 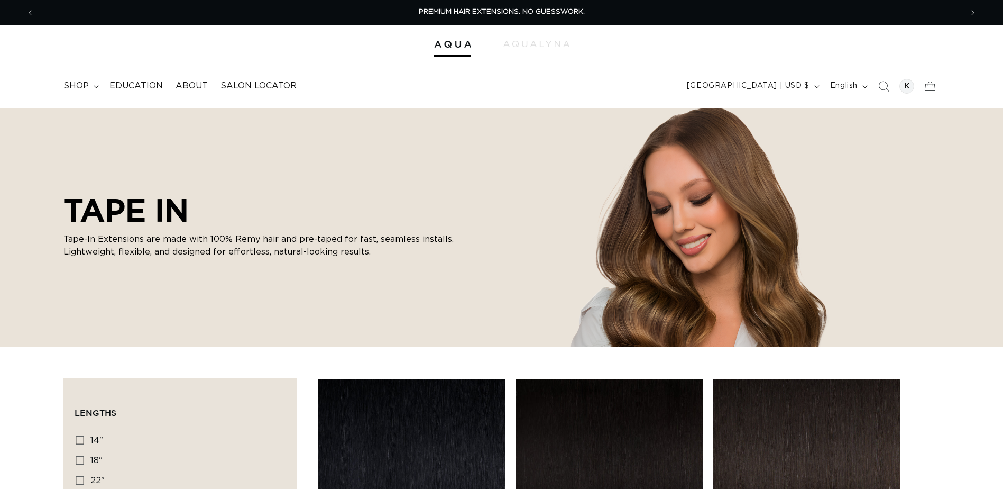 What do you see at coordinates (180, 408) in the screenshot?
I see `summary: Lengths (0 selected)` at bounding box center [180, 408].